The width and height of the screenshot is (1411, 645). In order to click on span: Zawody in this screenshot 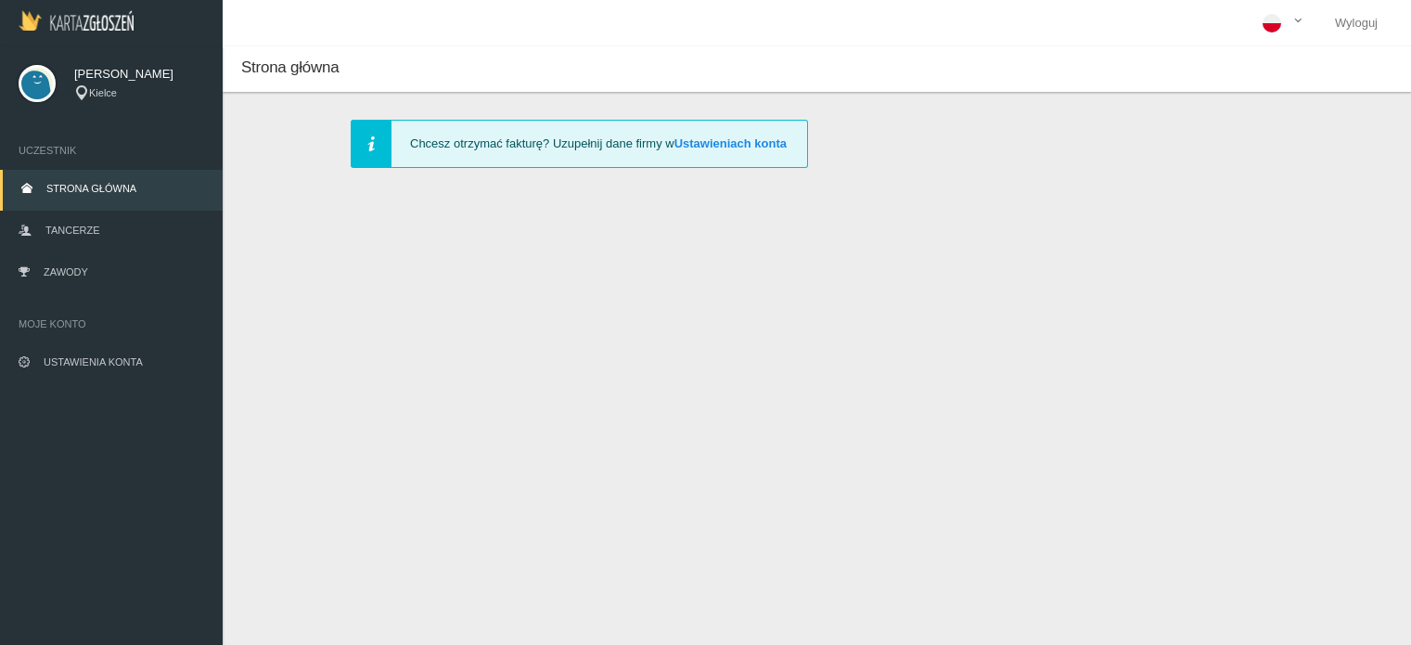, I will do `click(66, 272)`.